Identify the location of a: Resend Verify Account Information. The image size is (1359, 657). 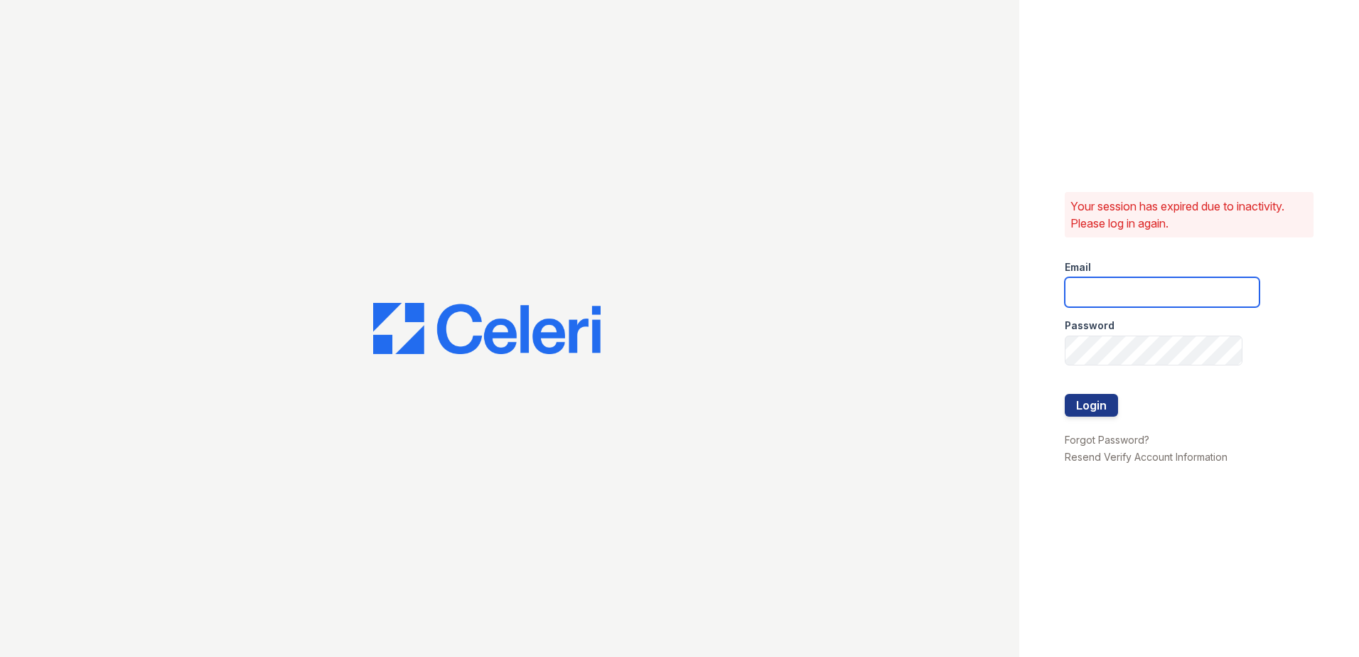
(1146, 456).